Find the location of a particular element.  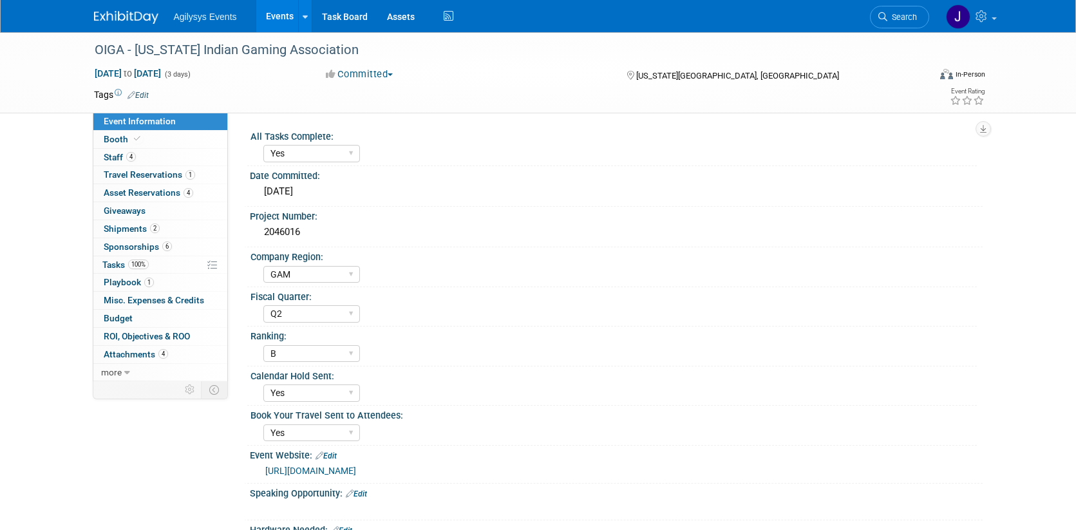

div: Project Number: is located at coordinates (616, 214).